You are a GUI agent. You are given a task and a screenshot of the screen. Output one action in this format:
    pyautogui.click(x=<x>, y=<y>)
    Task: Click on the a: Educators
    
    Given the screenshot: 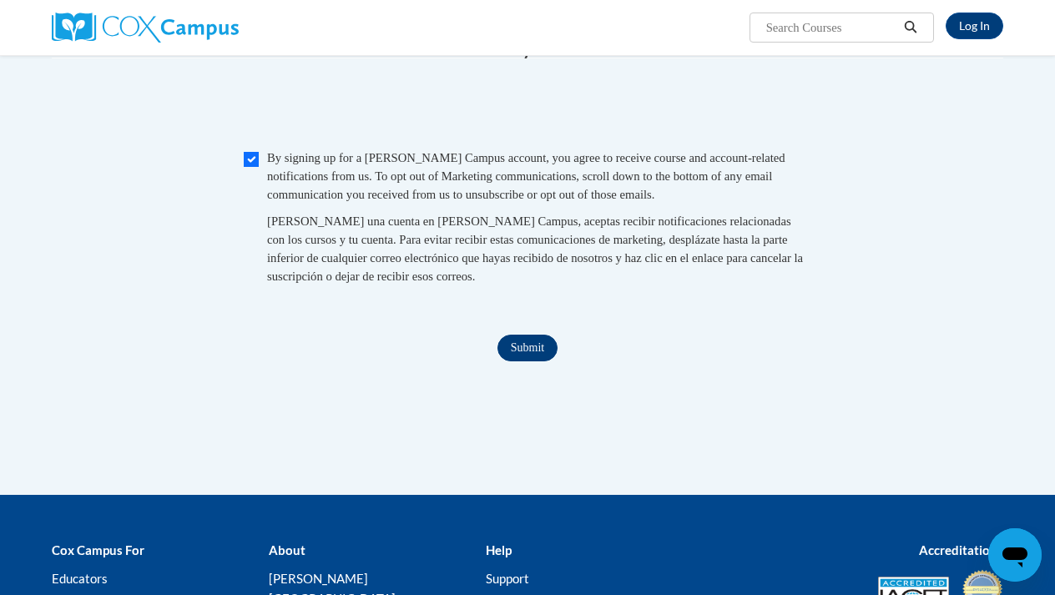 What is the action you would take?
    pyautogui.click(x=79, y=579)
    